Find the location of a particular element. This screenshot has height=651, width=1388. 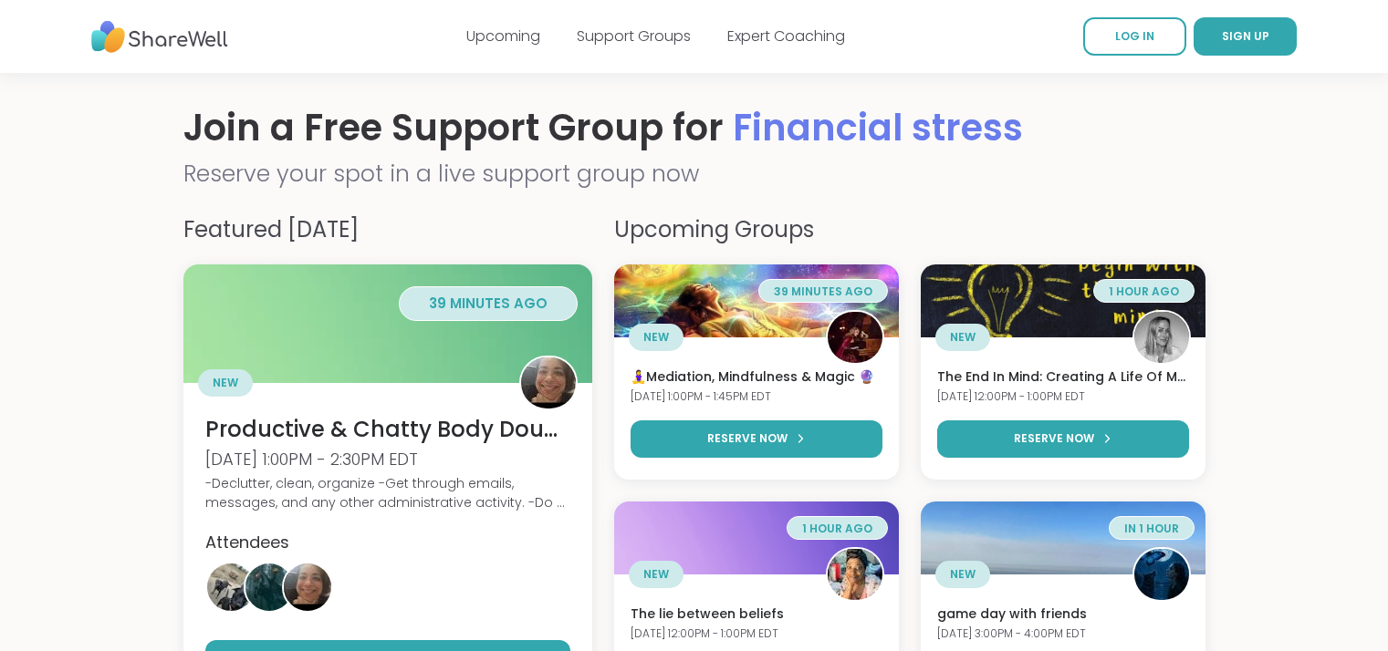

img: Rob78_NJ is located at coordinates (269, 588).